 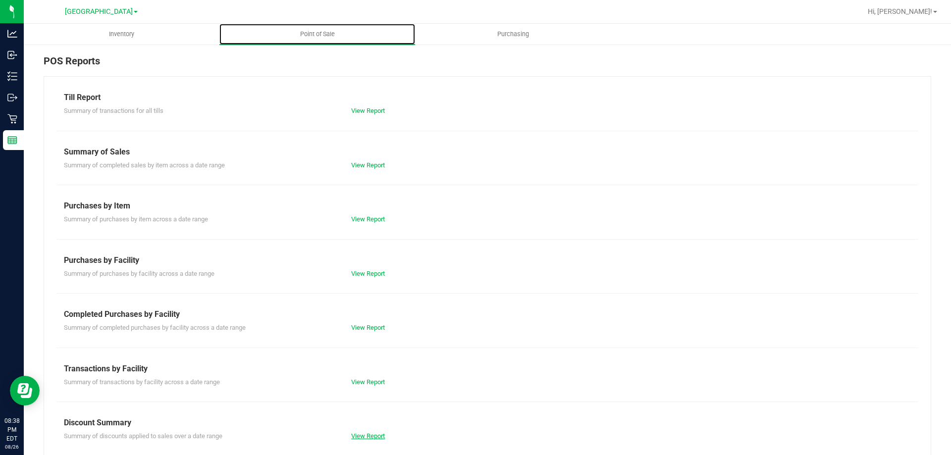 What do you see at coordinates (12, 55) in the screenshot?
I see `inline-svg: Inbound` at bounding box center [12, 55].